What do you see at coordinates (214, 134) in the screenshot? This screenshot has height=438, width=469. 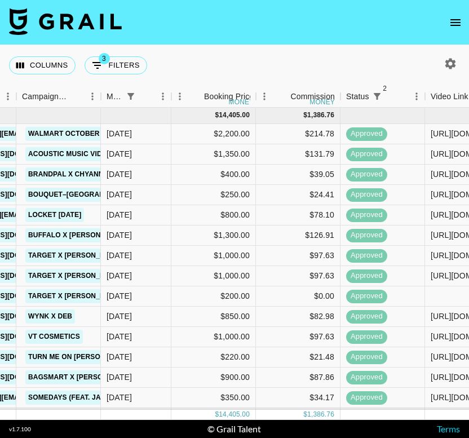 I see `div: $2,200.00` at bounding box center [214, 134].